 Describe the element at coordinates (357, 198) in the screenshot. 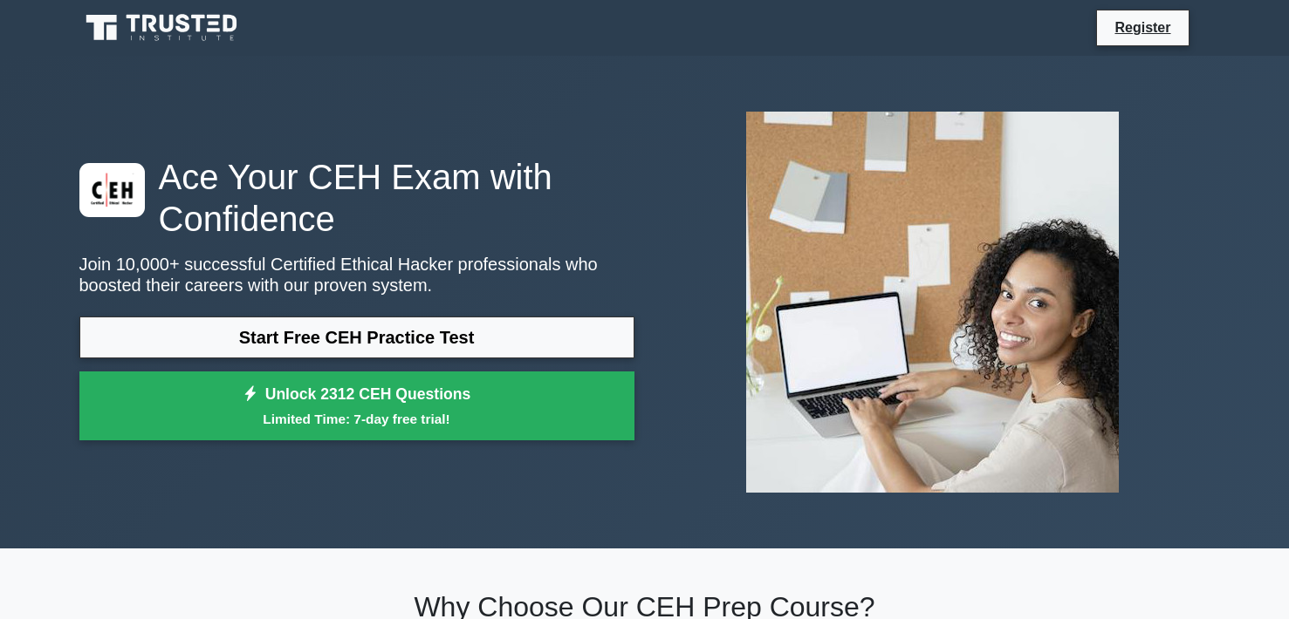

I see `h1: Ace Your CEH Exam with Confidence` at that location.